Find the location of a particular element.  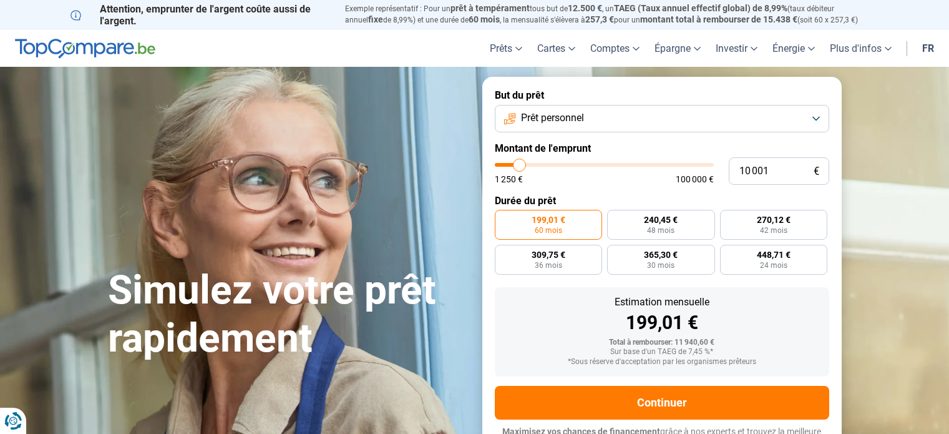

span: 1 250 € is located at coordinates (509, 179).